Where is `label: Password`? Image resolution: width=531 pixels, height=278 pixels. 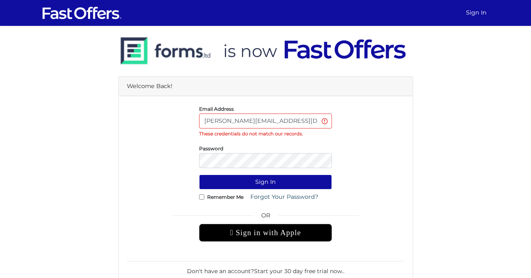 label: Password is located at coordinates (211, 148).